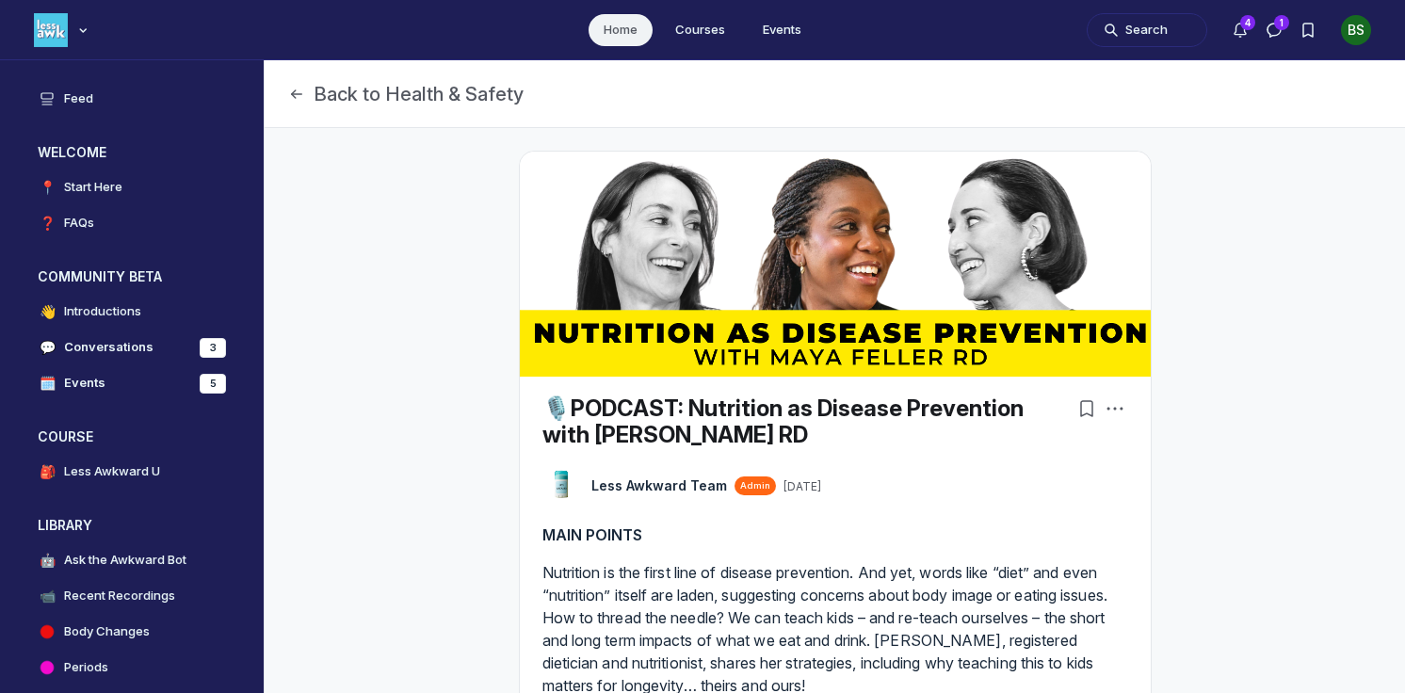 This screenshot has height=693, width=1405. I want to click on h4: Events, so click(85, 383).